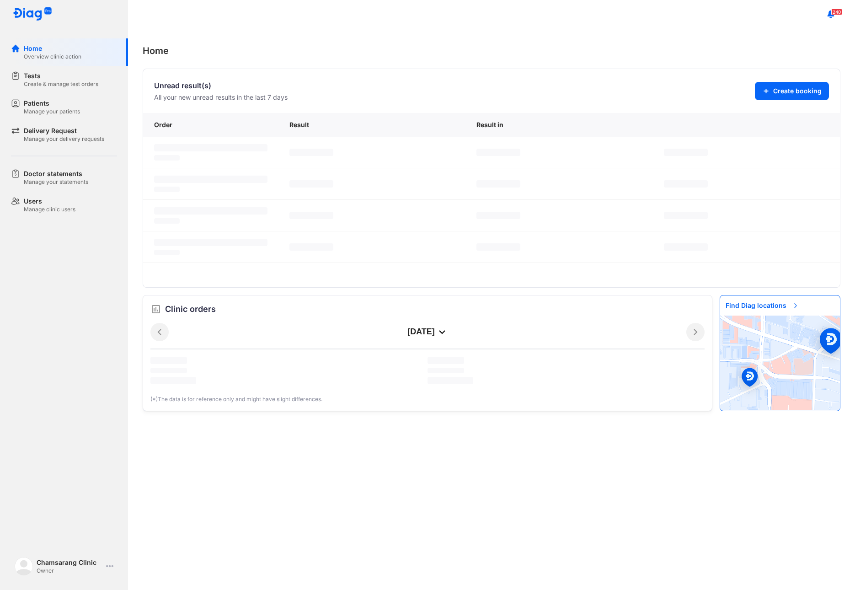 This screenshot has height=590, width=855. I want to click on div: Tests, so click(61, 76).